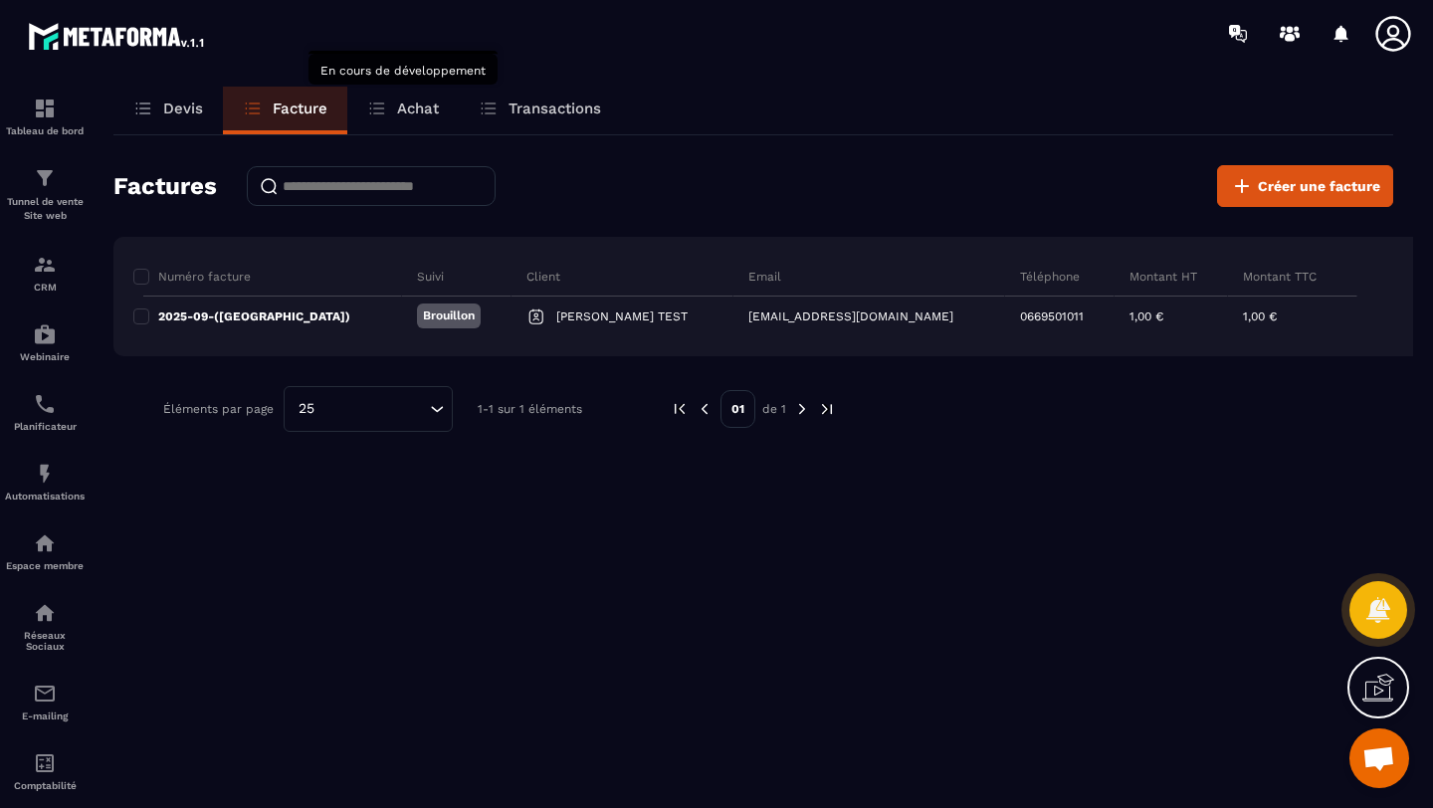 This screenshot has height=808, width=1433. Describe the element at coordinates (45, 785) in the screenshot. I see `p: Comptabilité` at that location.